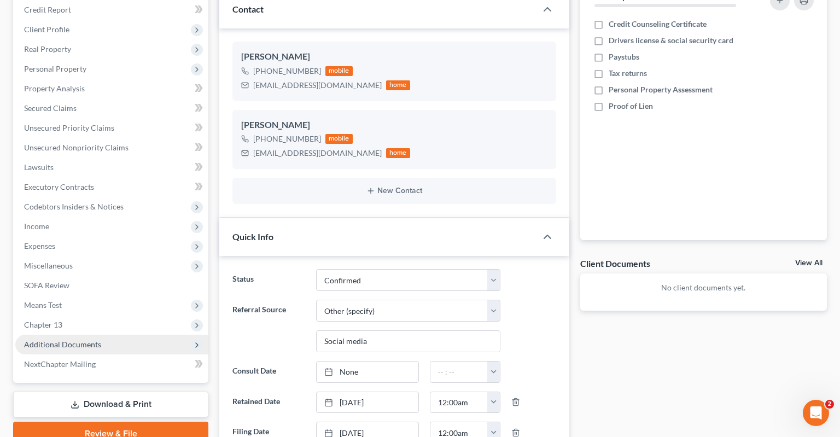  What do you see at coordinates (46, 29) in the screenshot?
I see `span: Client Profile` at bounding box center [46, 29].